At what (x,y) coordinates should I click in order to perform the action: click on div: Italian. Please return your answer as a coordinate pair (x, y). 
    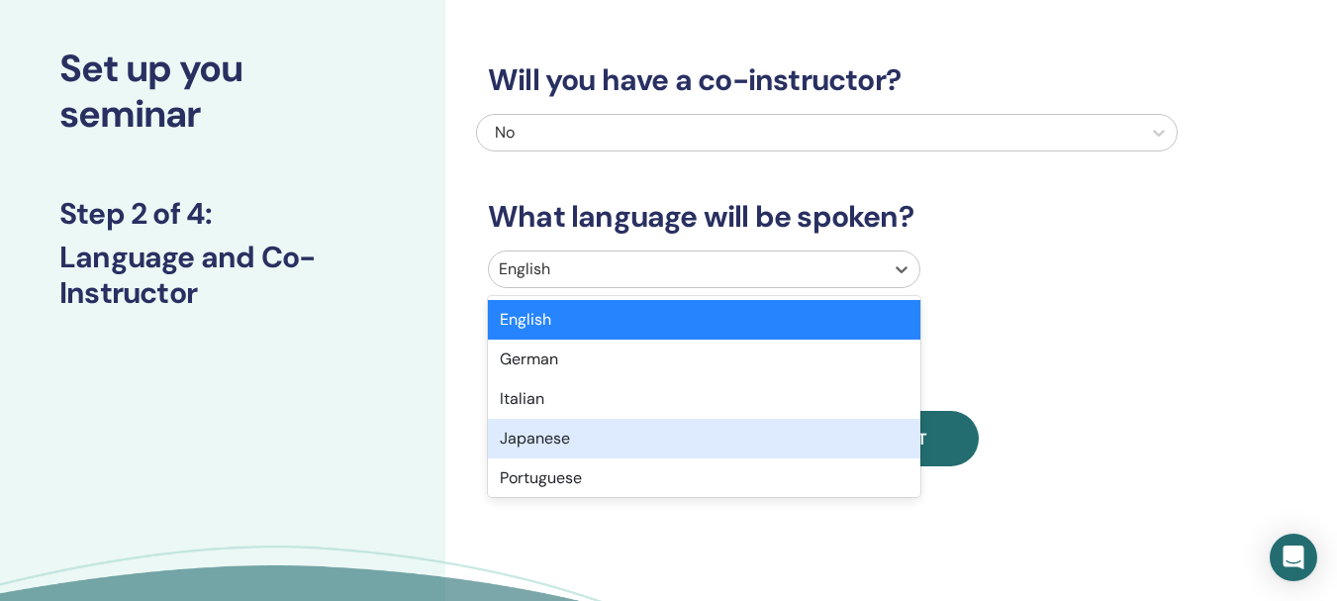
    Looking at the image, I should click on (704, 399).